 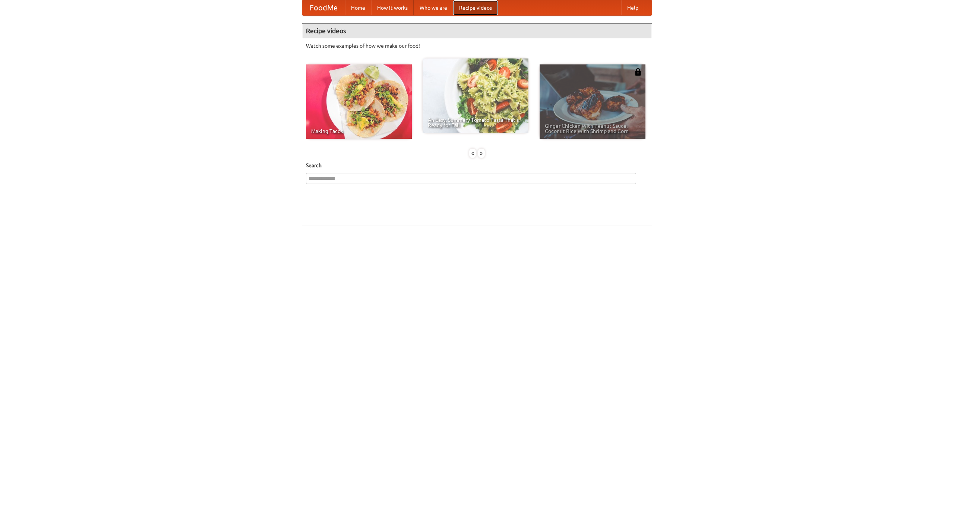 I want to click on p: Watch some examples of how we make our food!, so click(x=477, y=46).